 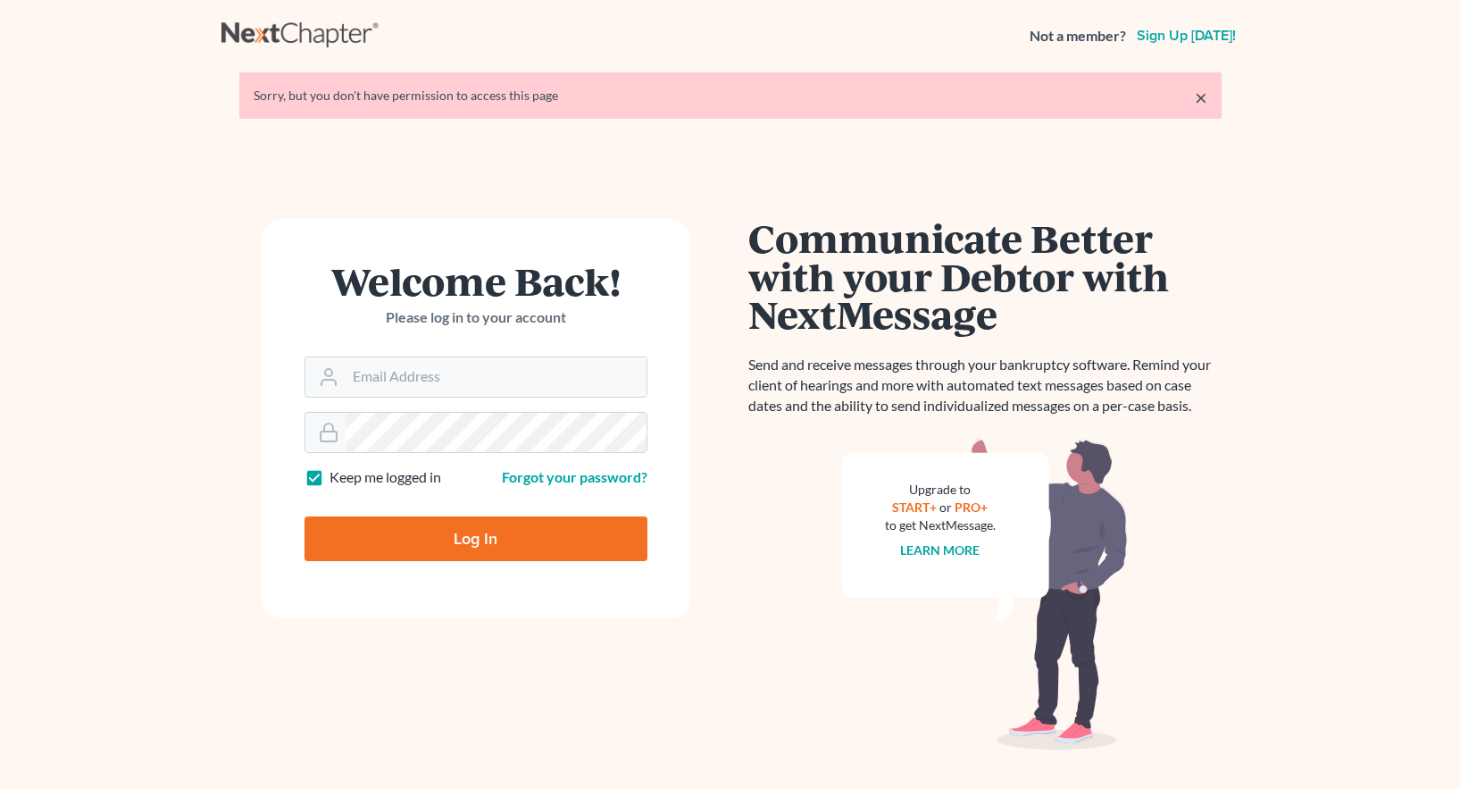 What do you see at coordinates (915, 506) in the screenshot?
I see `a: START+` at bounding box center [915, 506].